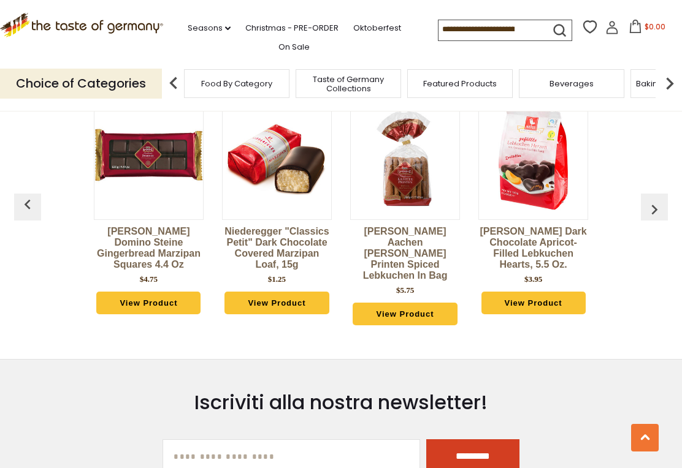 This screenshot has width=682, height=468. I want to click on span: Featured Products, so click(460, 83).